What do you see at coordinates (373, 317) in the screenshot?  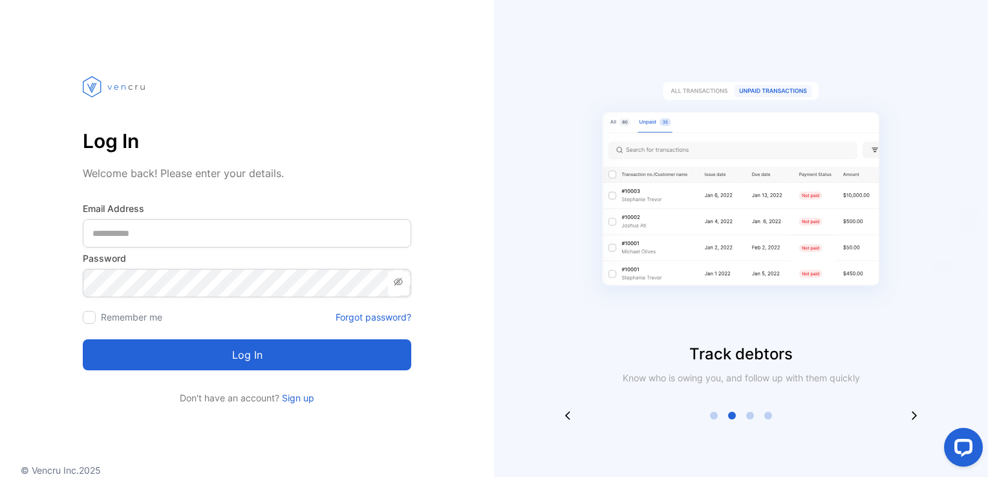 I see `a: Forgot password?` at bounding box center [373, 317].